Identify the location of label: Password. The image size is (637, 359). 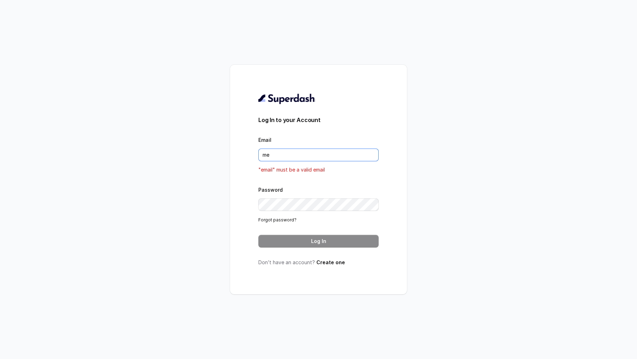
(270, 190).